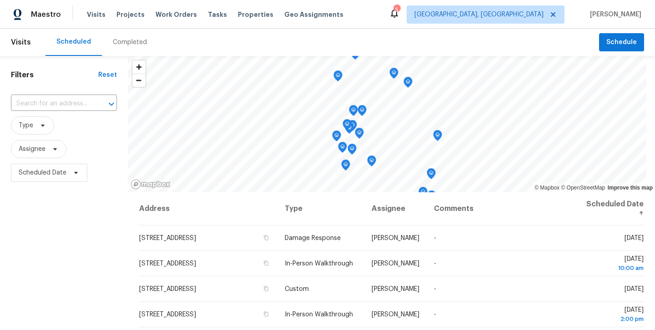 Image resolution: width=655 pixels, height=330 pixels. Describe the element at coordinates (26, 126) in the screenshot. I see `span: Type` at that location.